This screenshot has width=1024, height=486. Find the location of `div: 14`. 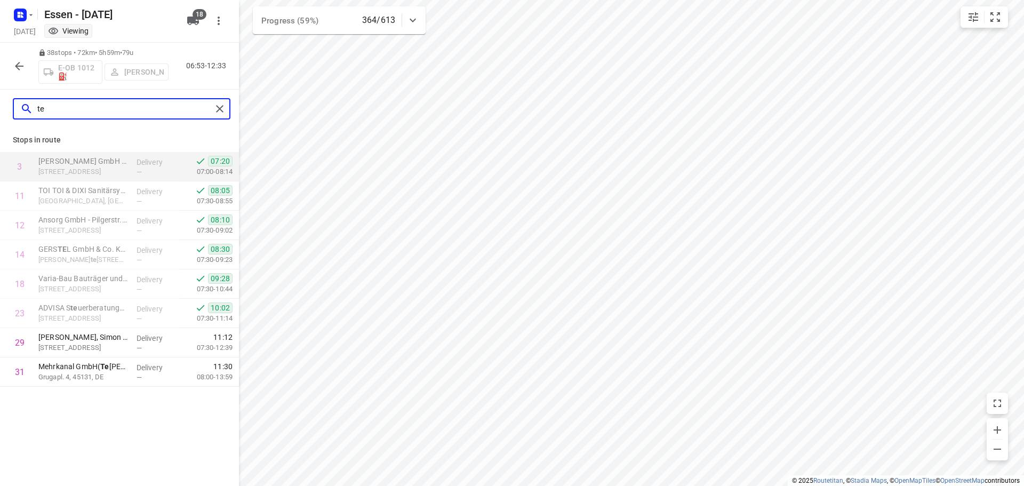

div: 14 is located at coordinates (20, 254).